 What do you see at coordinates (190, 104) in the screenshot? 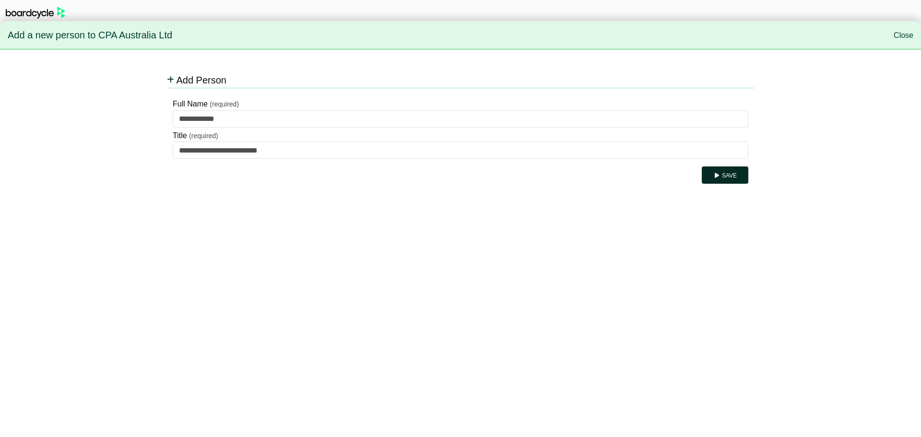
I see `label: Full Name` at bounding box center [190, 104].